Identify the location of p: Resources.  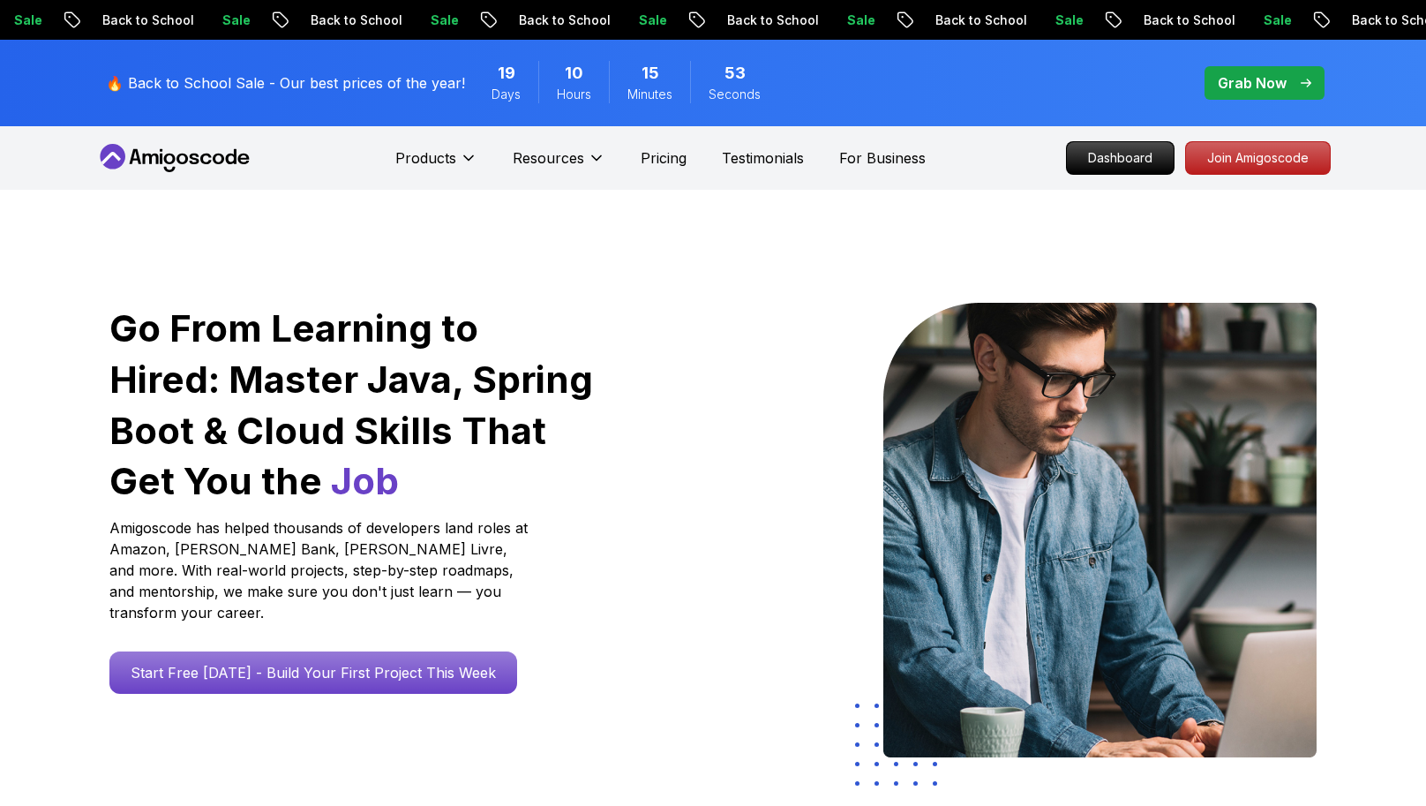
(548, 158).